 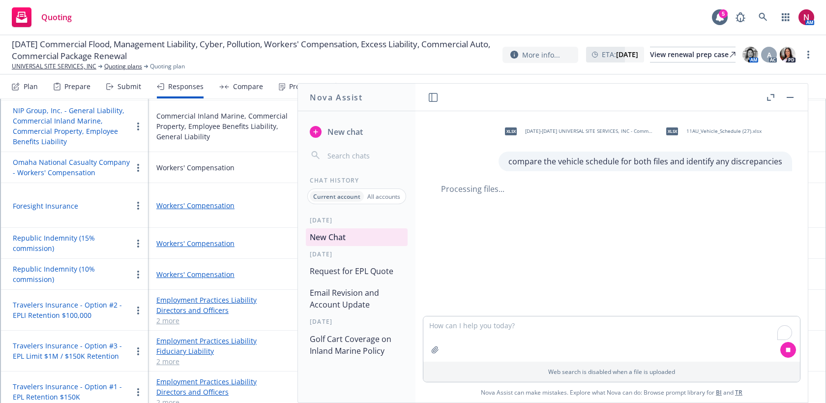 What do you see at coordinates (384, 196) in the screenshot?
I see `p: All accounts` at bounding box center [384, 196].